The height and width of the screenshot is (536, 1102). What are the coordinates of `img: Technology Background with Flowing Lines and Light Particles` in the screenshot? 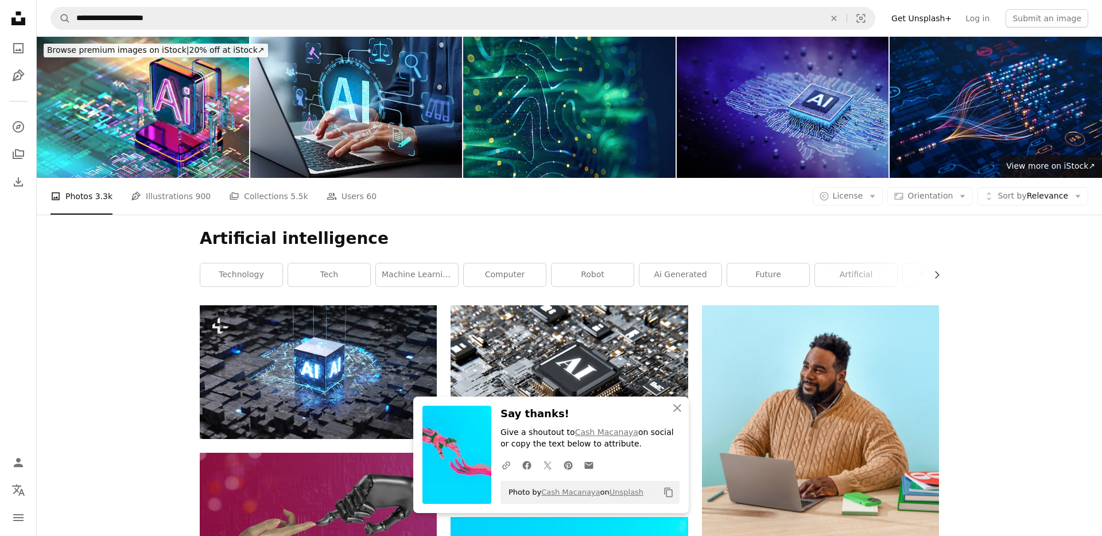 It's located at (570, 107).